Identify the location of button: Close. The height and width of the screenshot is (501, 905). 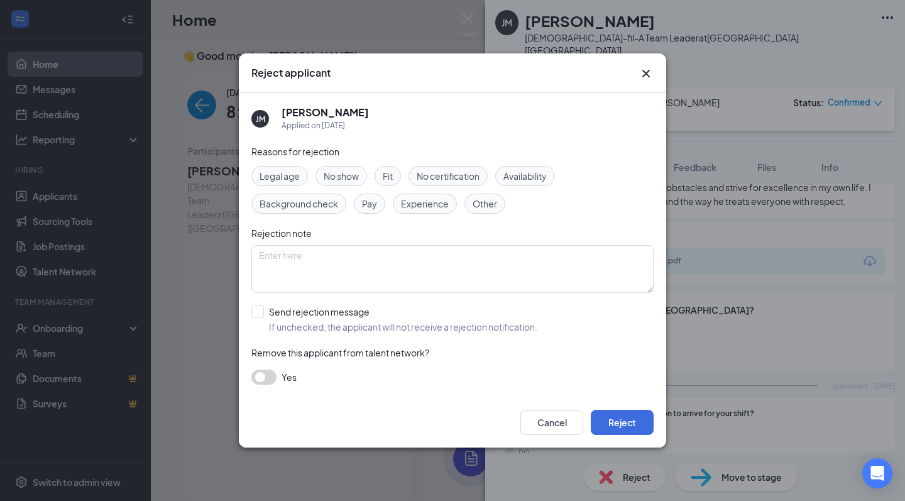
(646, 73).